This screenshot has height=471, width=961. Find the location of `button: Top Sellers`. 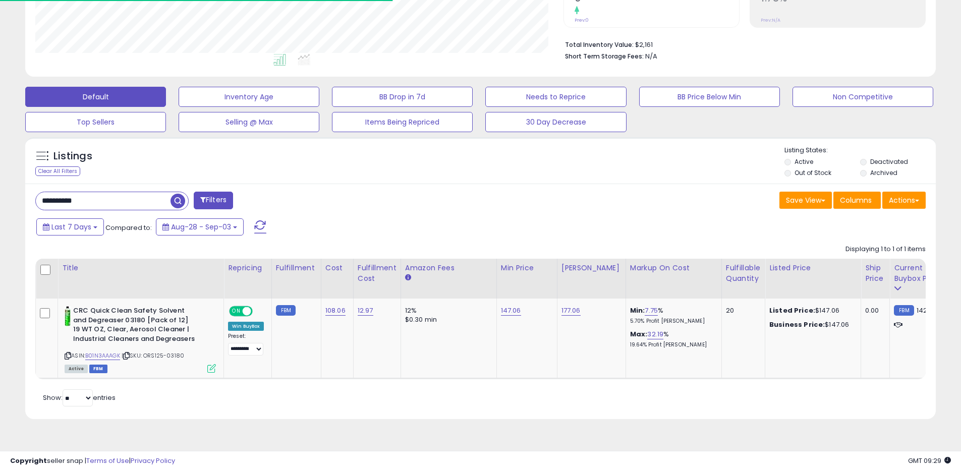

button: Top Sellers is located at coordinates (95, 122).